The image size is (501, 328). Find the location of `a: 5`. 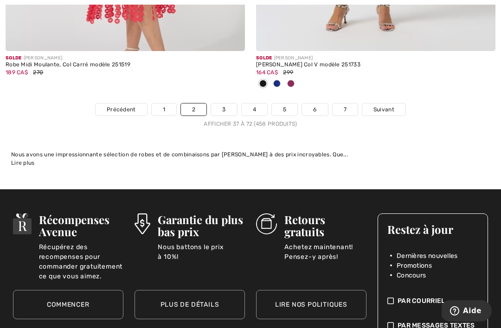

a: 5 is located at coordinates (285, 110).